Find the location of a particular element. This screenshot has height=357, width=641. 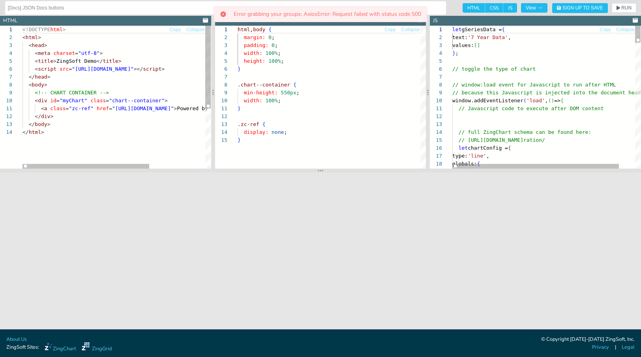

a: ZingChart is located at coordinates (60, 347).